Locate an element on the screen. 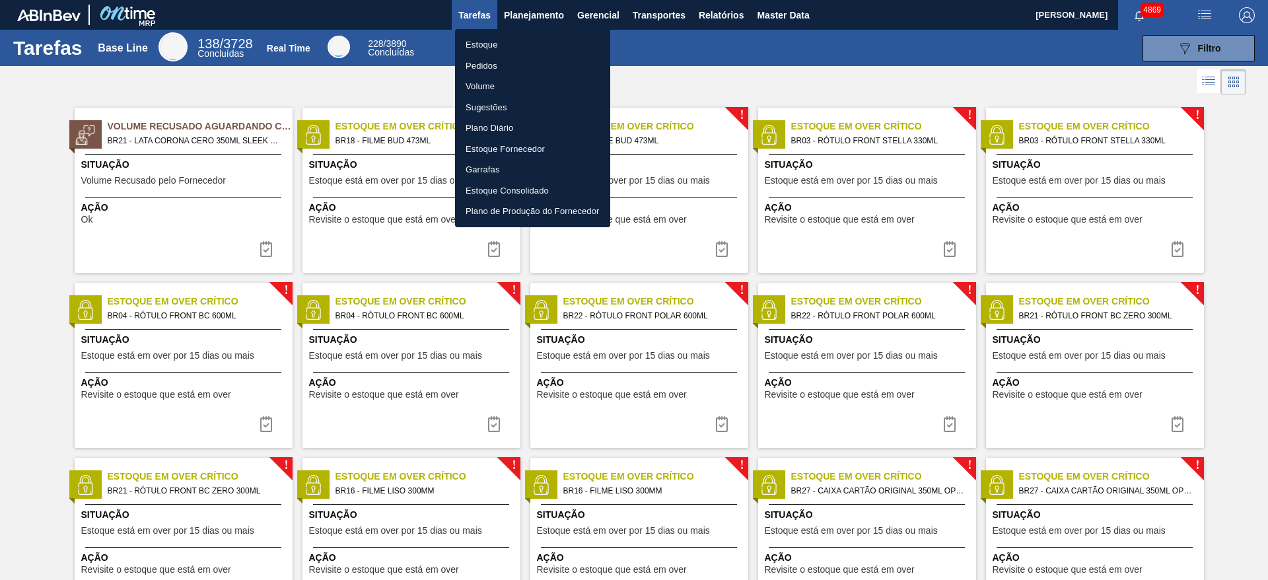 This screenshot has height=580, width=1268. a: Estoque Consolidado is located at coordinates (532, 191).